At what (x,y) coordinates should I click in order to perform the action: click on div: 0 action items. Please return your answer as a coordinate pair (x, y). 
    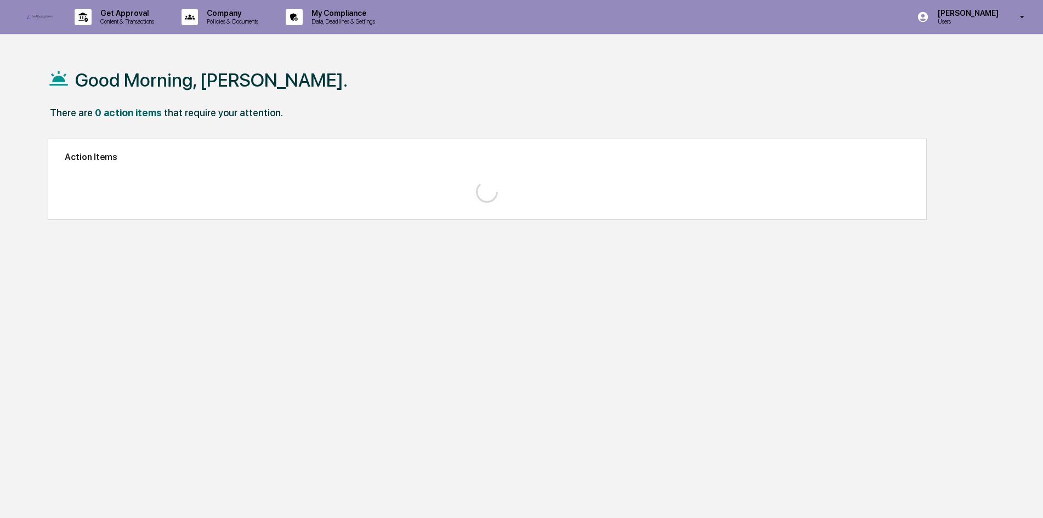
    Looking at the image, I should click on (128, 112).